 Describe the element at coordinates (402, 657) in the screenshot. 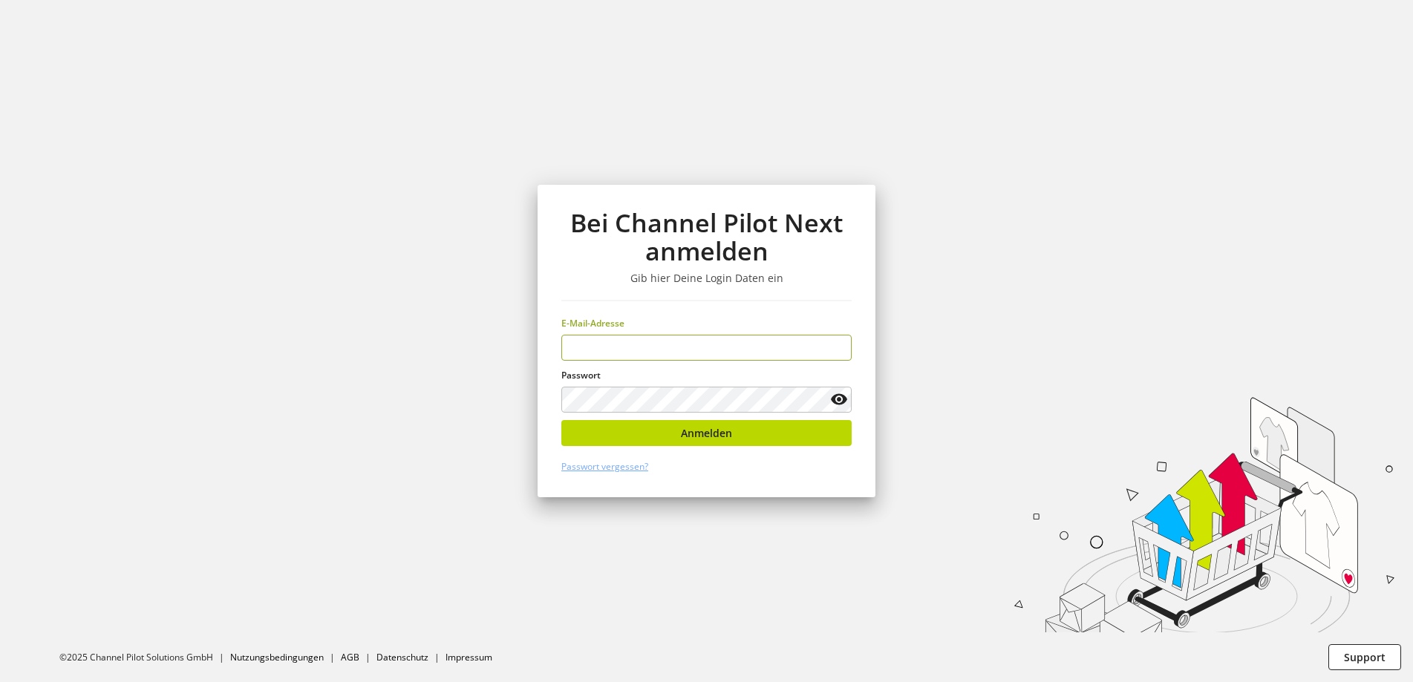

I see `a: Datenschutz` at that location.